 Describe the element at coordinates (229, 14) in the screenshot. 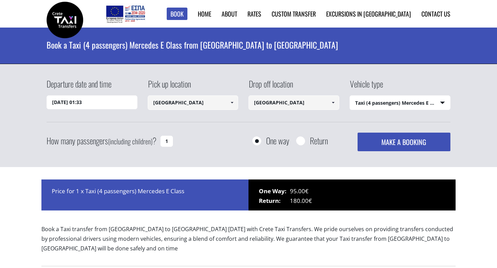

I see `a: About` at that location.